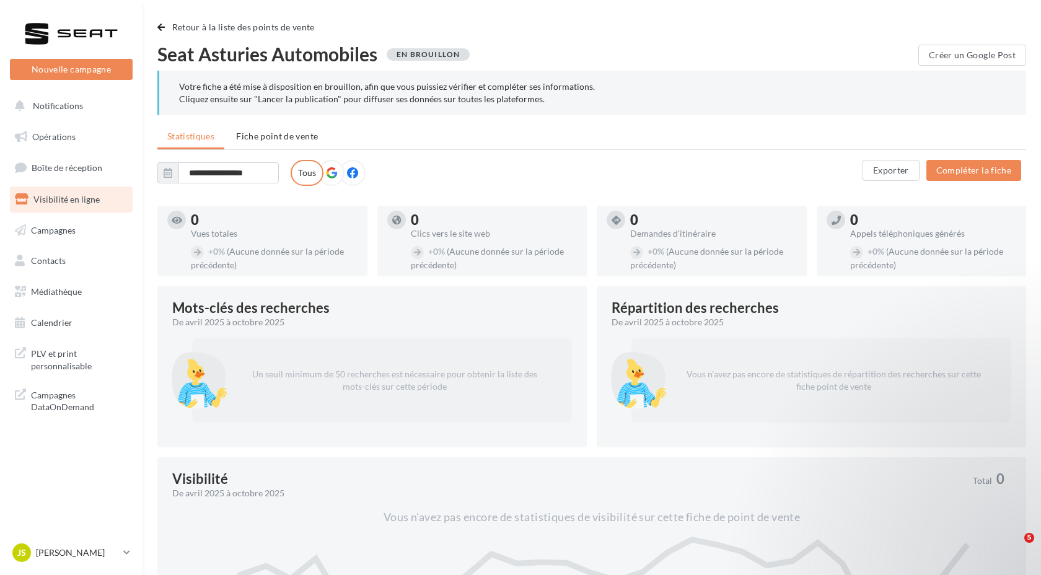  I want to click on span: Campagnes, so click(53, 229).